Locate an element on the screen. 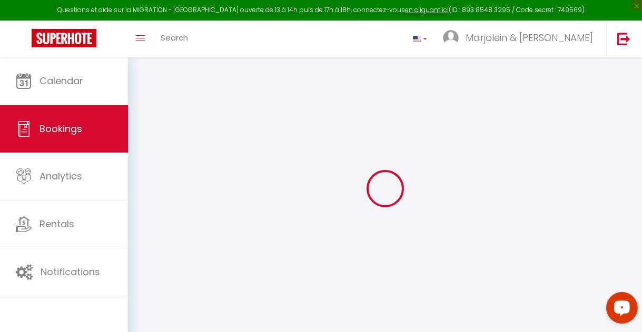 This screenshot has width=642, height=332. a: Search is located at coordinates (174, 39).